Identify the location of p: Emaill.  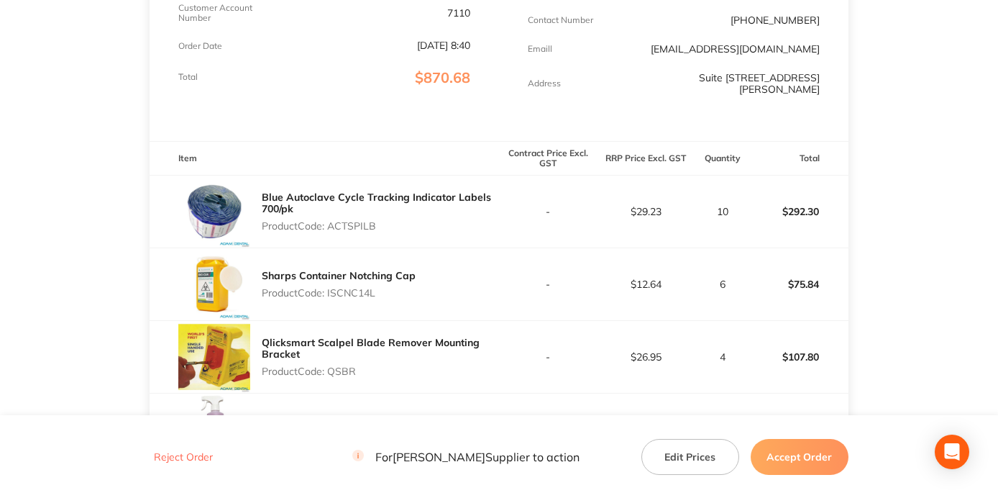
(540, 49).